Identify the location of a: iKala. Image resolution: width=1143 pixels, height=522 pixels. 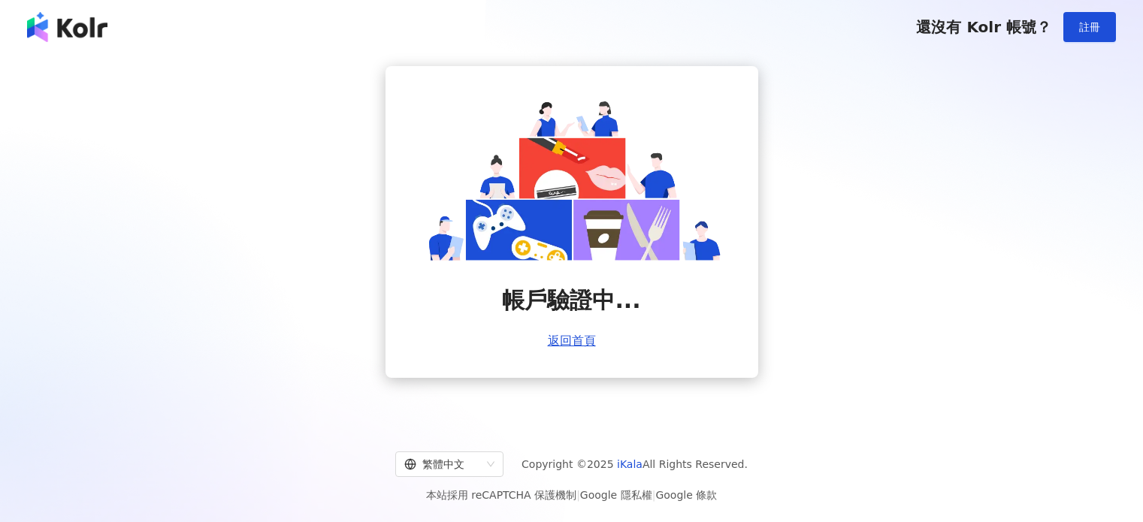
(630, 464).